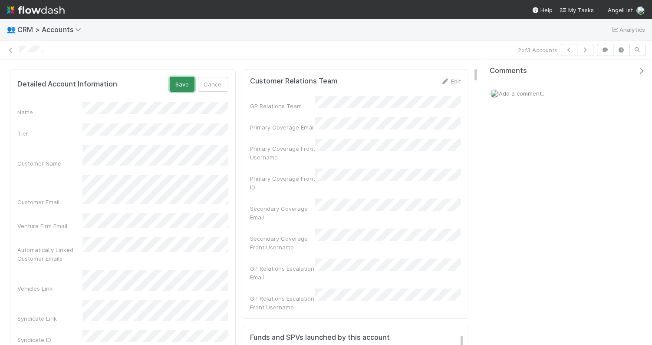  What do you see at coordinates (36, 10) in the screenshot?
I see `img: logo-inverted-e16ddd16eac7371096b0.svg` at bounding box center [36, 10].